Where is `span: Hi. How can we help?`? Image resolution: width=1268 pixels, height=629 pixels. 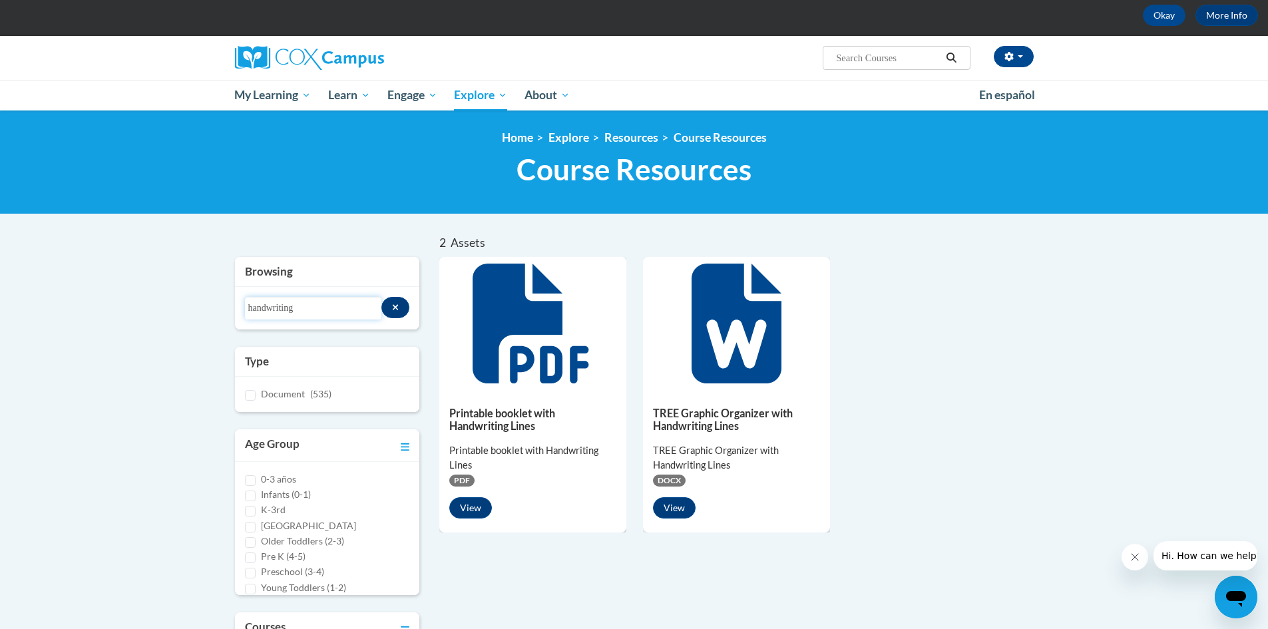
span: Hi. How can we help? is located at coordinates (58, 15).